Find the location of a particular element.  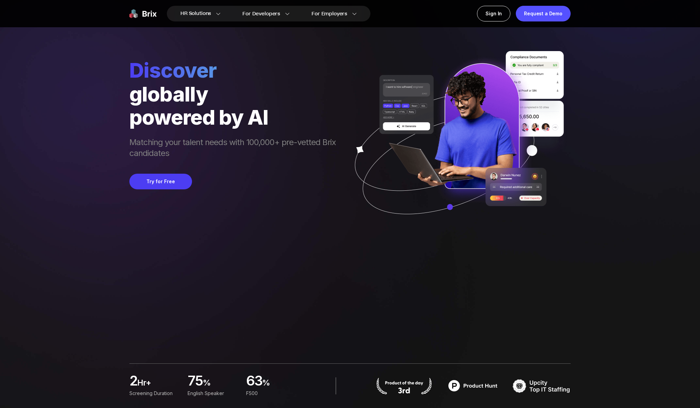

div: English Speaker is located at coordinates (212, 393).